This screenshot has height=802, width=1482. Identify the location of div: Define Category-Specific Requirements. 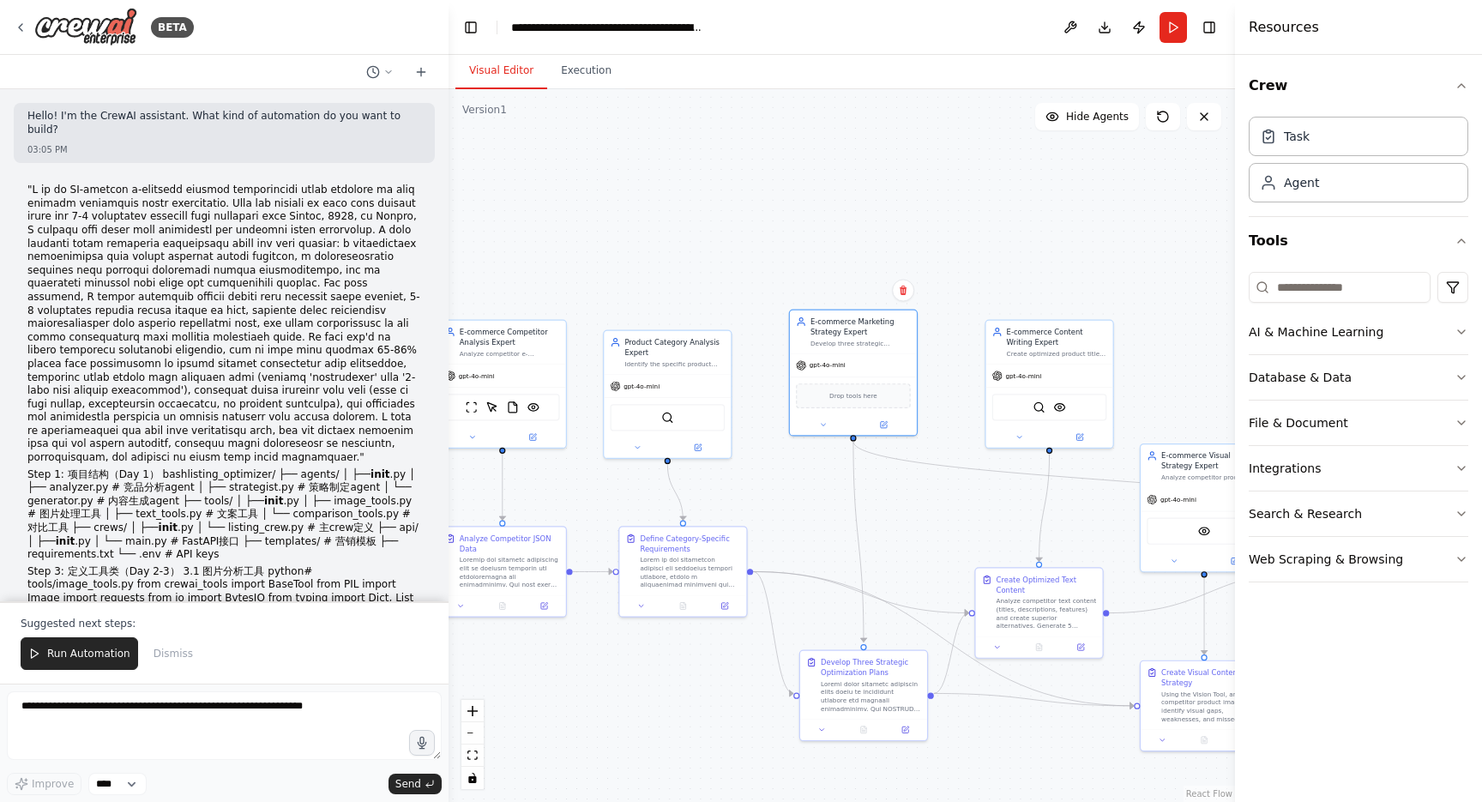
(689, 544).